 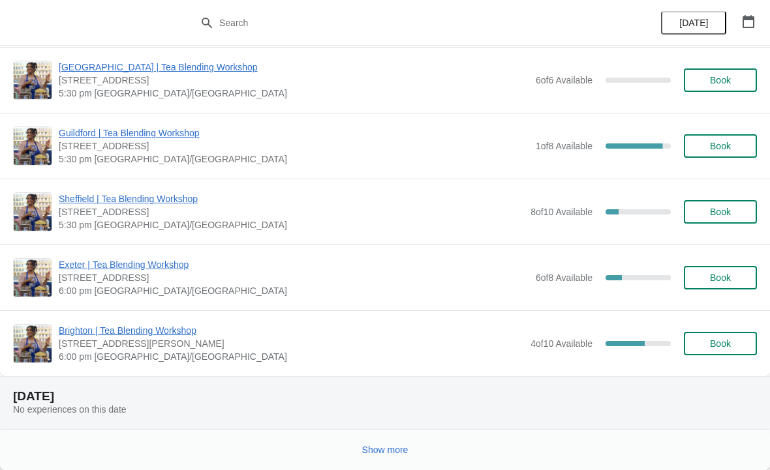 I want to click on span: 8 of 10 Available, so click(x=561, y=212).